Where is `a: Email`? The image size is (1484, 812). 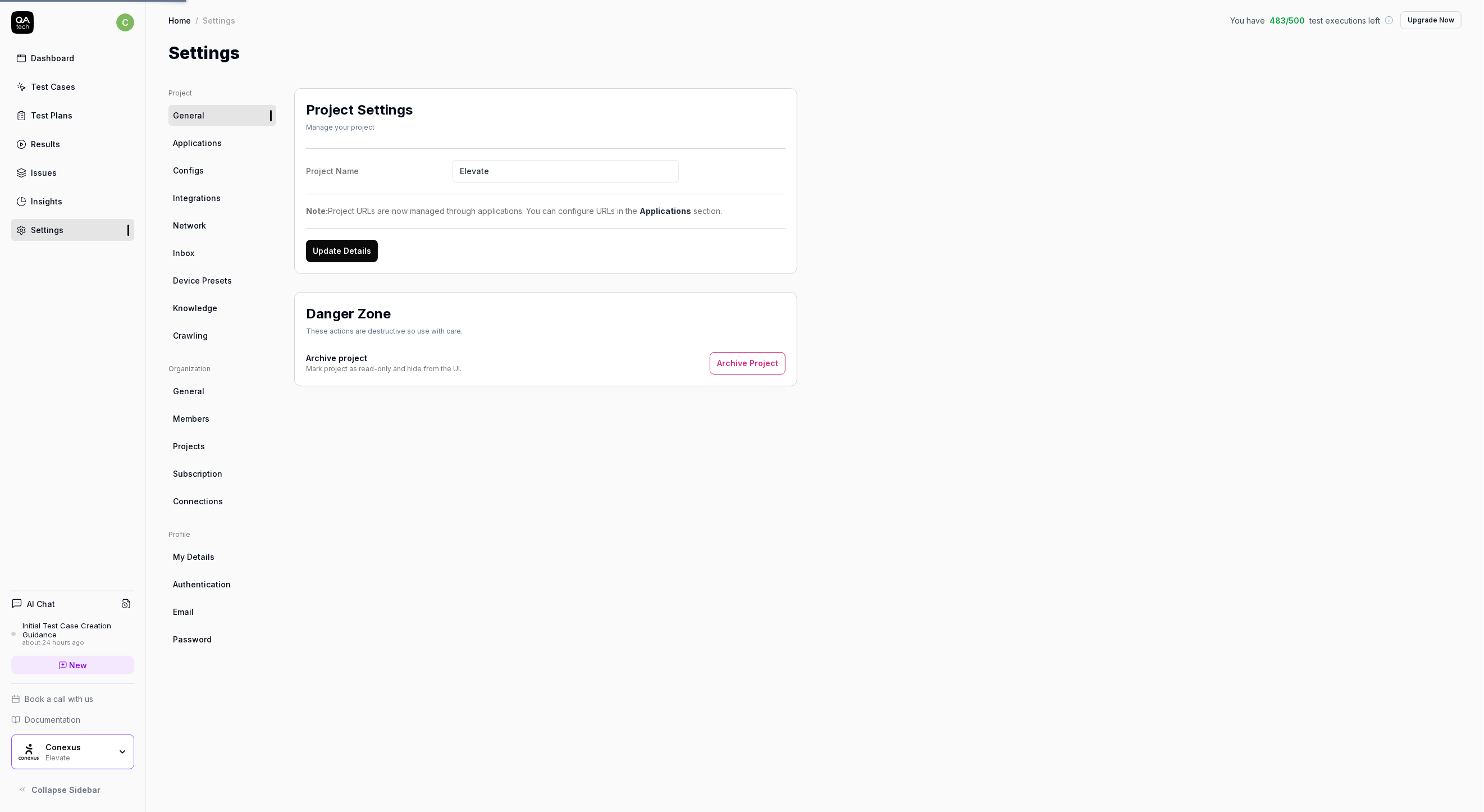 a: Email is located at coordinates (222, 611).